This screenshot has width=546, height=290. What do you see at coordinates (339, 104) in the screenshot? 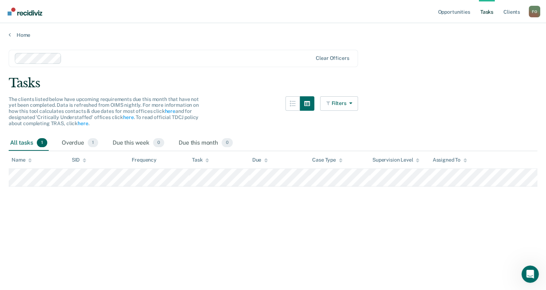
I see `button: Filters` at bounding box center [339, 104].